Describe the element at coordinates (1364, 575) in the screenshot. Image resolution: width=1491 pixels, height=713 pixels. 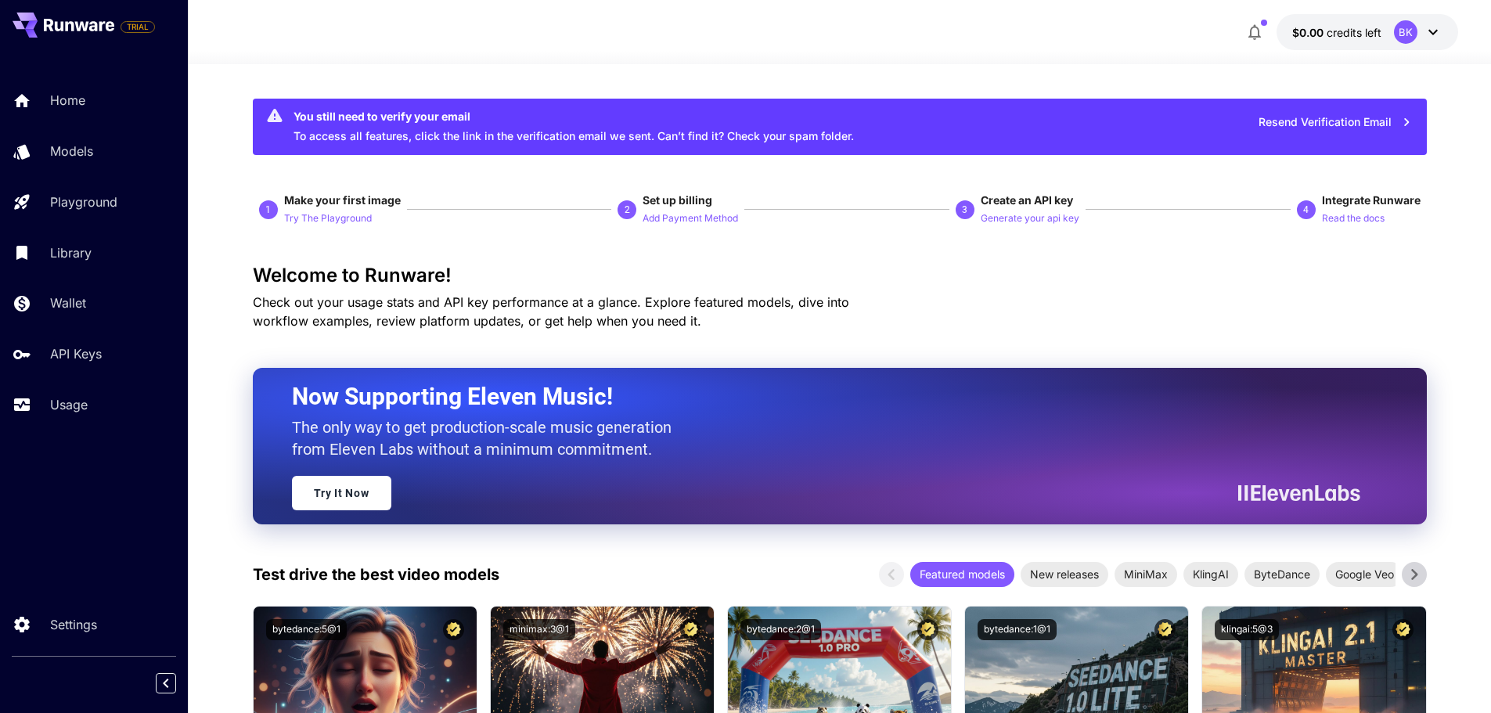
I see `div: Google Veo` at that location.